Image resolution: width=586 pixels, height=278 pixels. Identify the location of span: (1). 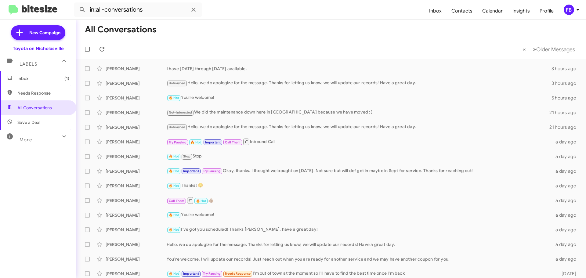
(67, 78).